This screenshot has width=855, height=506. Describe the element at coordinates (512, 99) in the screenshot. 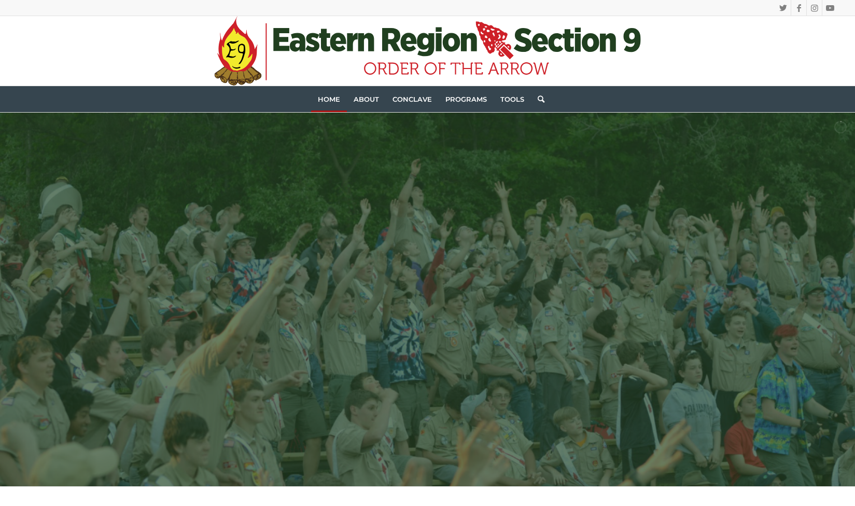

I see `a: Tools` at that location.